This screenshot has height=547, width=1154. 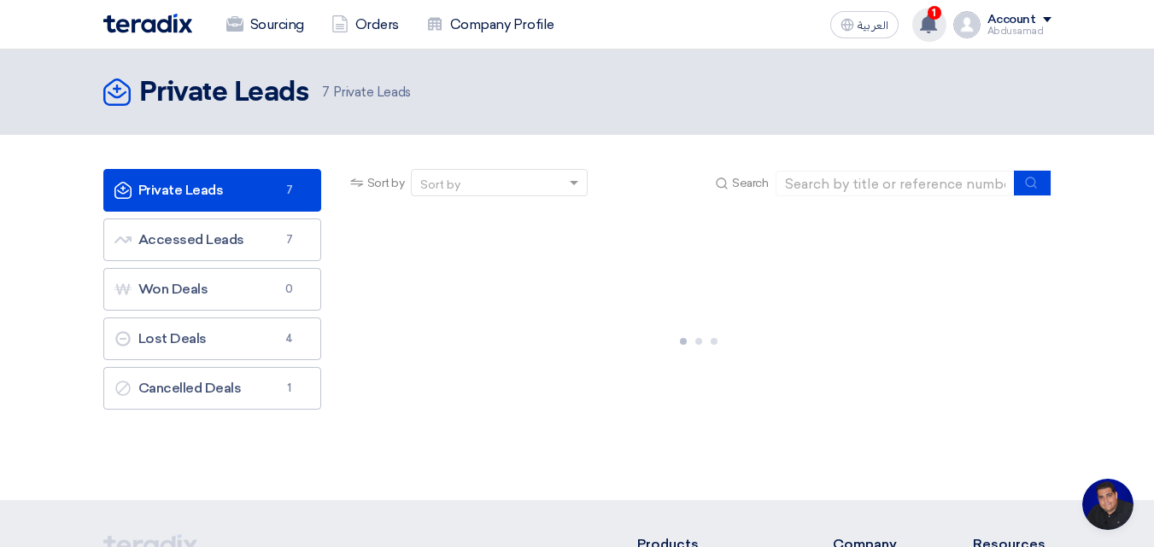 What do you see at coordinates (224, 93) in the screenshot?
I see `h2: Private Leads` at bounding box center [224, 93].